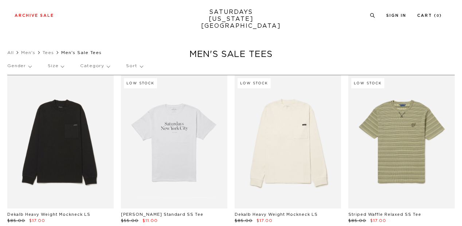 The width and height of the screenshot is (462, 226). Describe the element at coordinates (385, 214) in the screenshot. I see `a: Striped Waffle Relaxed SS Tee` at that location.